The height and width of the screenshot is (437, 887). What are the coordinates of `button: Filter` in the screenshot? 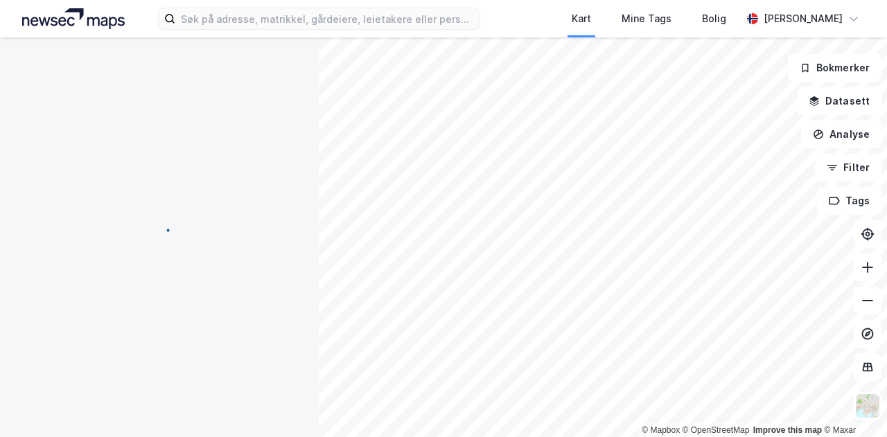 It's located at (848, 168).